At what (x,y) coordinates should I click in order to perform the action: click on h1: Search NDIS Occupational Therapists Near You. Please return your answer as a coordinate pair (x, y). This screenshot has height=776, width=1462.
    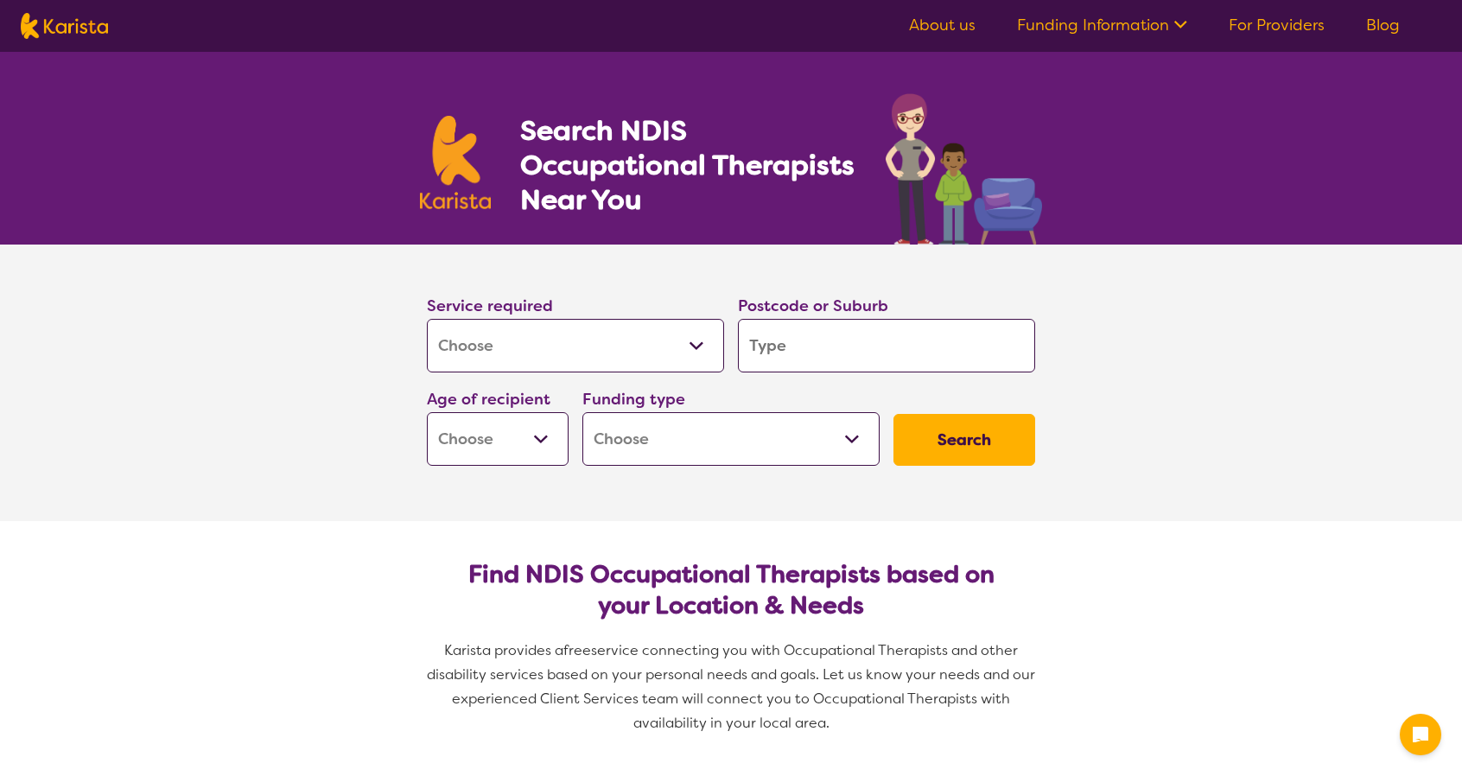
    Looking at the image, I should click on (688, 165).